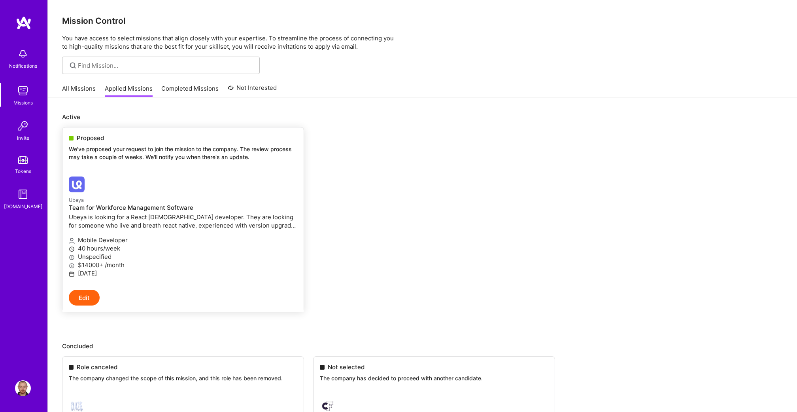 The image size is (797, 412). I want to click on a: All Missions, so click(79, 91).